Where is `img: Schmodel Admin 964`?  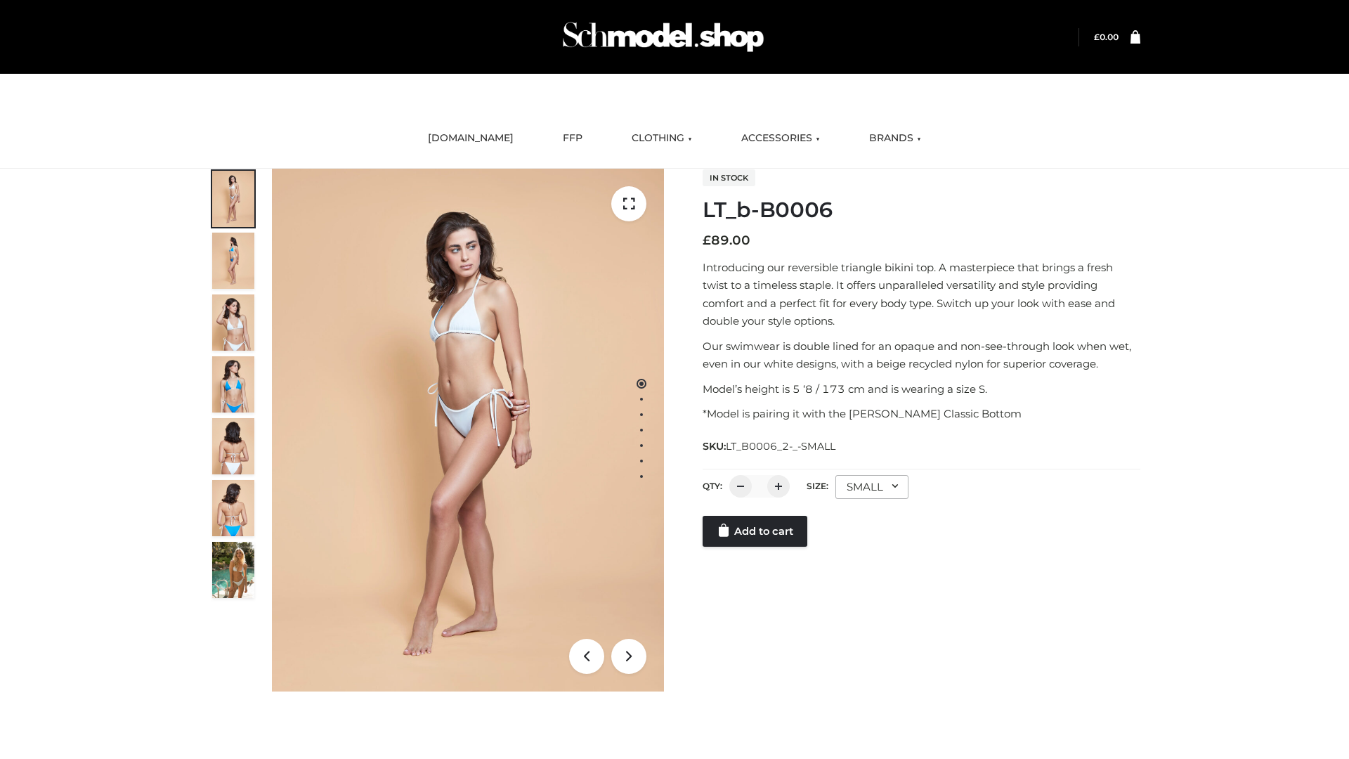
img: Schmodel Admin 964 is located at coordinates (663, 37).